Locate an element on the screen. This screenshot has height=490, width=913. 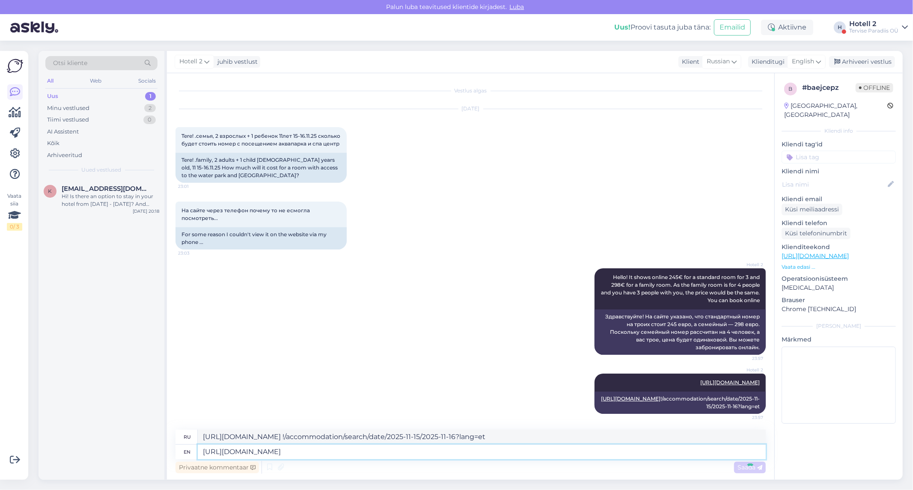
p: Märkmed is located at coordinates (839, 340).